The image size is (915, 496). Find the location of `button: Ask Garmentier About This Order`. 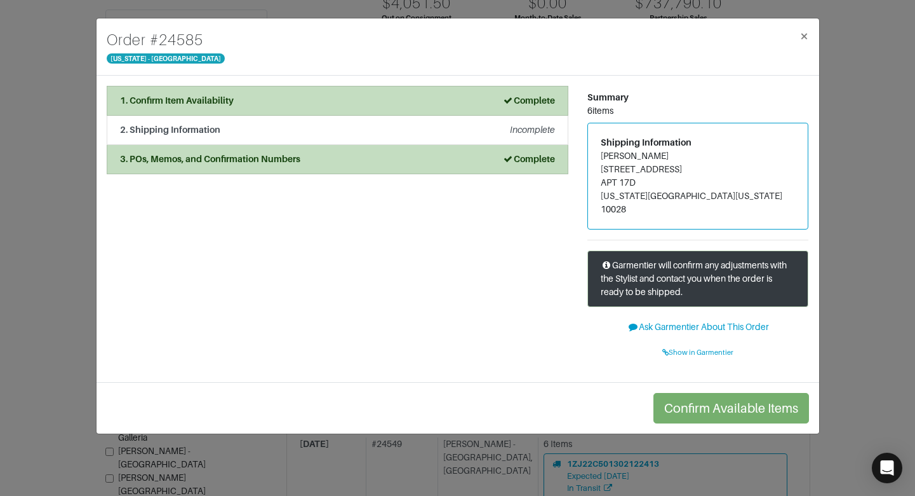

button: Ask Garmentier About This Order is located at coordinates (698, 327).